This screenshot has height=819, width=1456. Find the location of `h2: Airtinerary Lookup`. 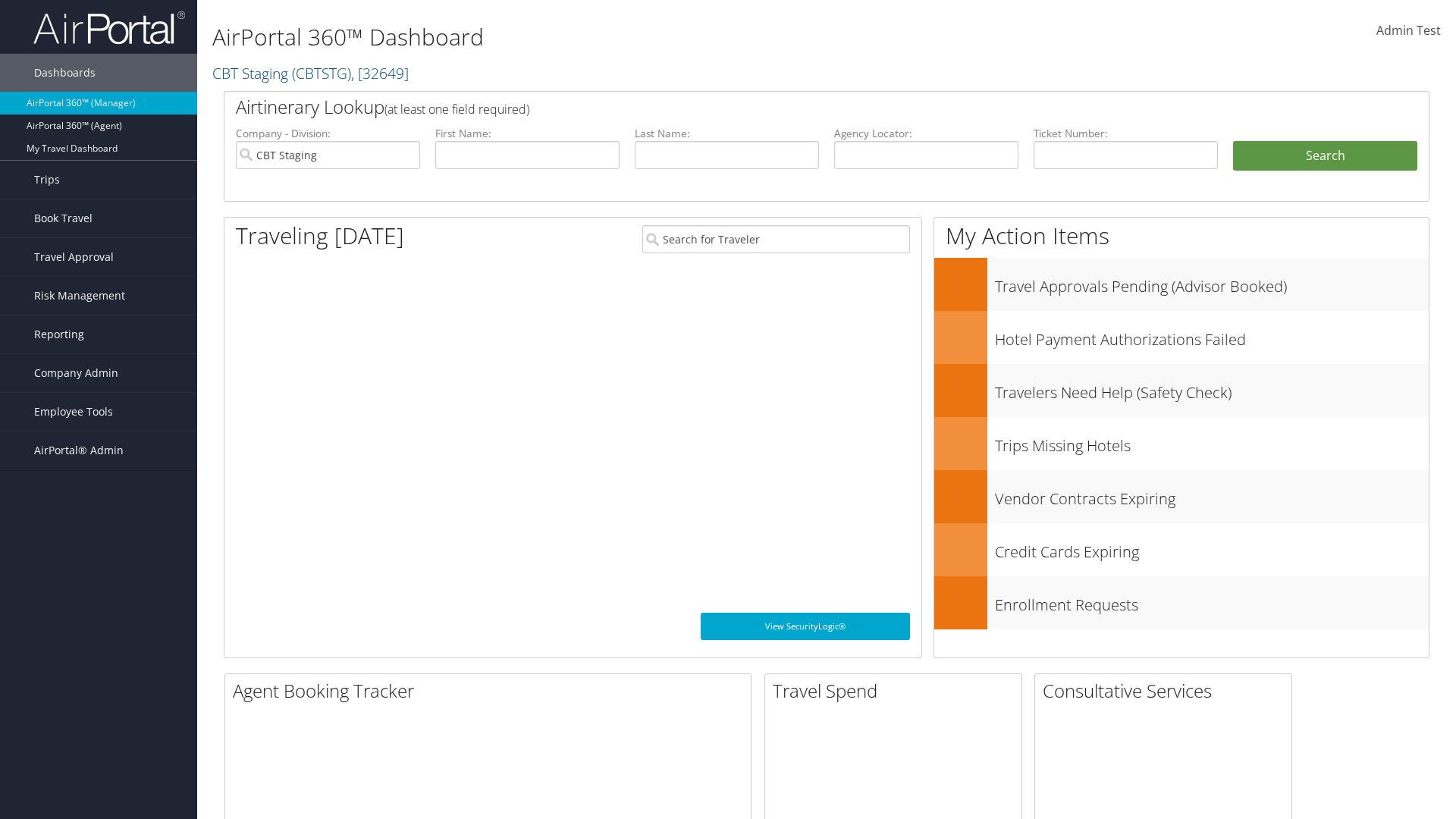

h2: Airtinerary Lookup is located at coordinates (777, 107).